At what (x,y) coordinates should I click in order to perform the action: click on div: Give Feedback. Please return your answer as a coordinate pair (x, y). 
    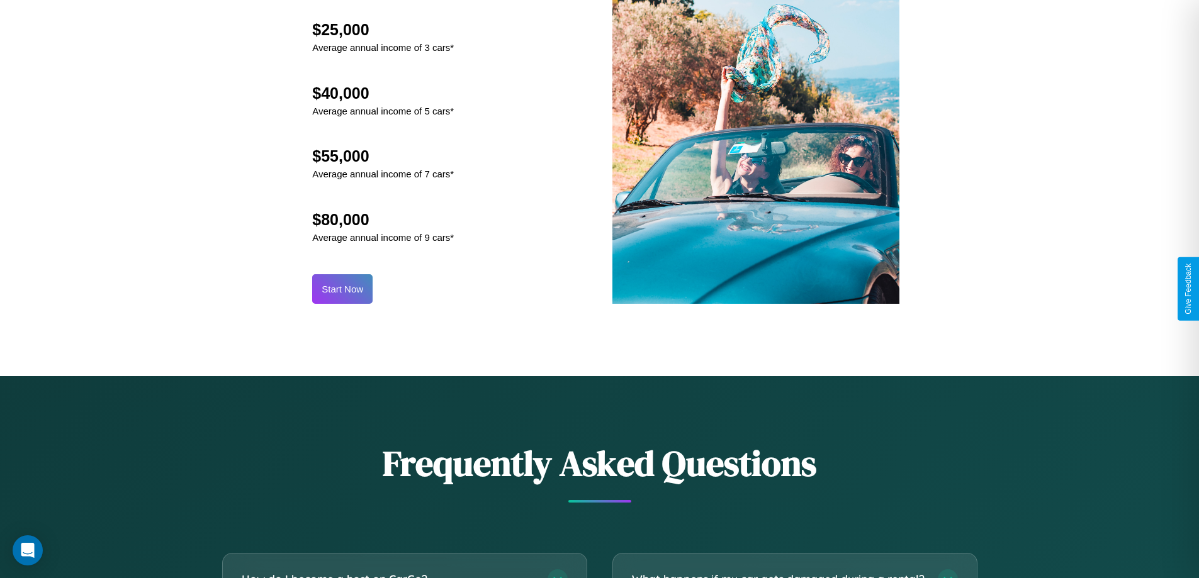
    Looking at the image, I should click on (1188, 289).